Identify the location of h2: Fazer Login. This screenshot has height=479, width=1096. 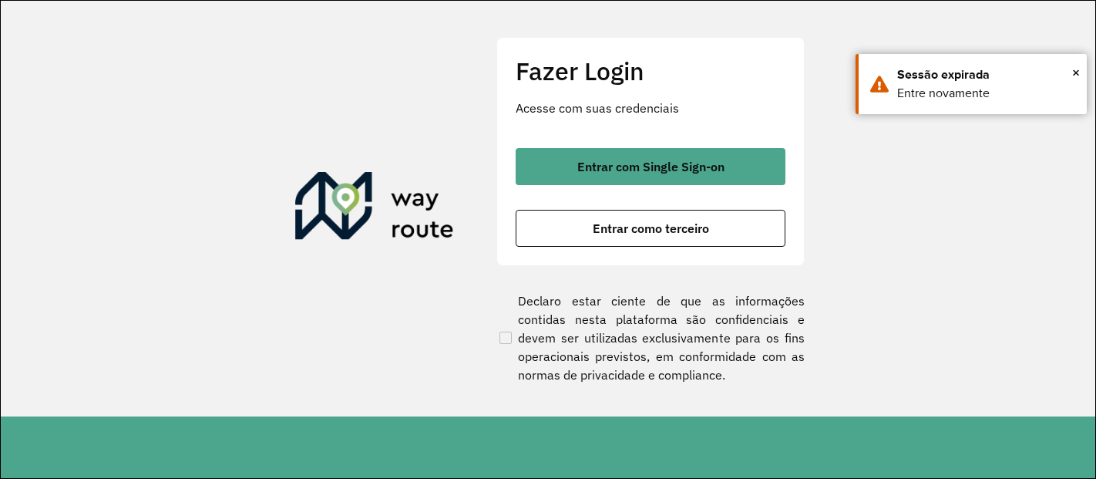
(650, 71).